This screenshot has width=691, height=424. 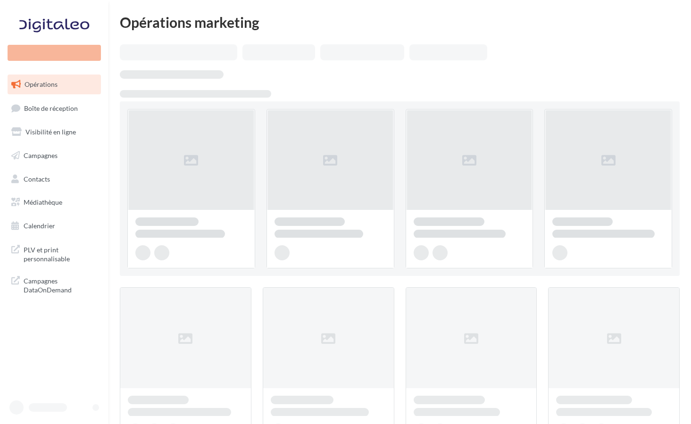 I want to click on span: Médiathèque, so click(x=43, y=202).